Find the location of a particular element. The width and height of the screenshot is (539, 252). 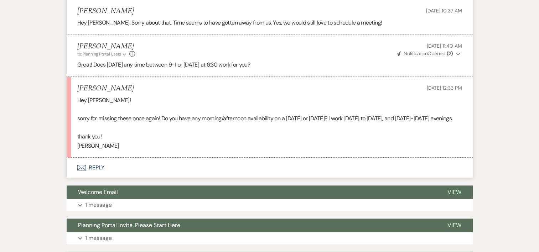

button: Planning Portal Invite. Please Start Here is located at coordinates (251, 226).